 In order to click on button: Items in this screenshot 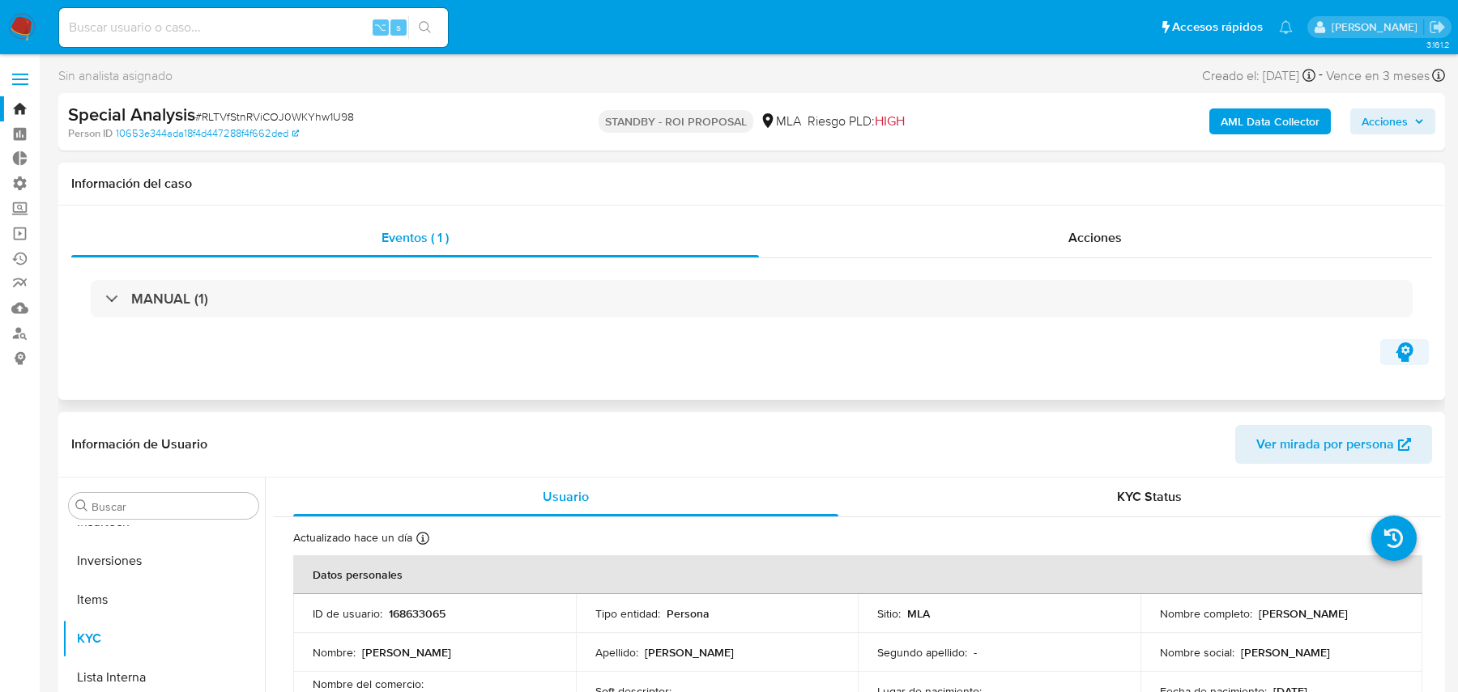, I will do `click(164, 600)`.